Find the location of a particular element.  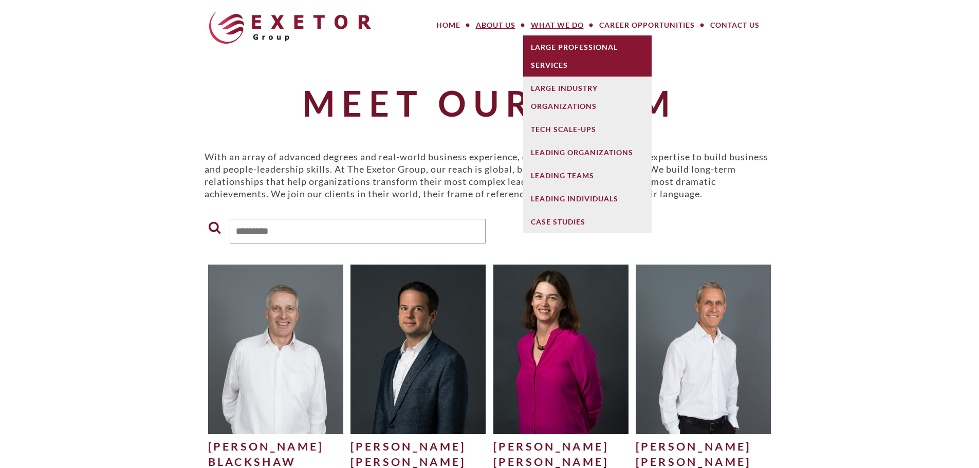

a: Contact Us is located at coordinates (735, 25).